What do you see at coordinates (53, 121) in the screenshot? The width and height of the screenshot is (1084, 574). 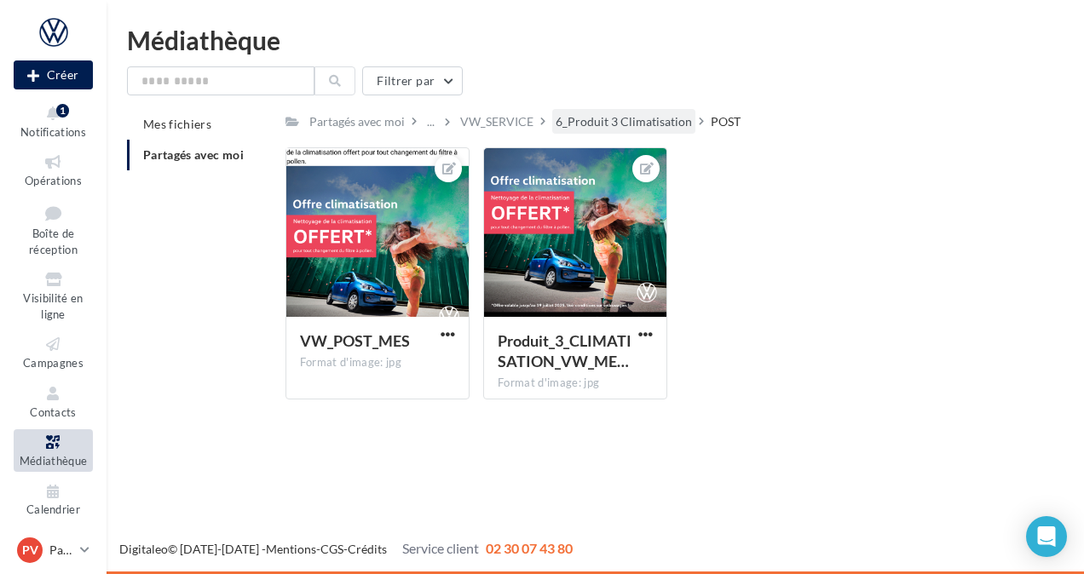 I see `button: Notifications 1` at bounding box center [53, 121].